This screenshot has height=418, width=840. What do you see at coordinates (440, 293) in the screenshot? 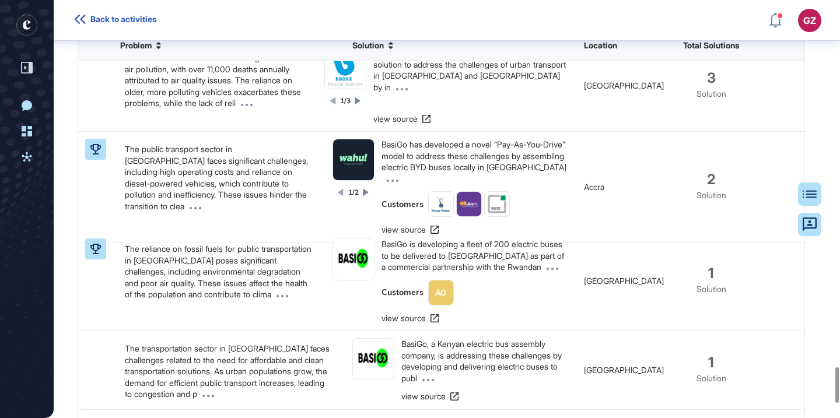
I see `div: AG` at bounding box center [440, 293].